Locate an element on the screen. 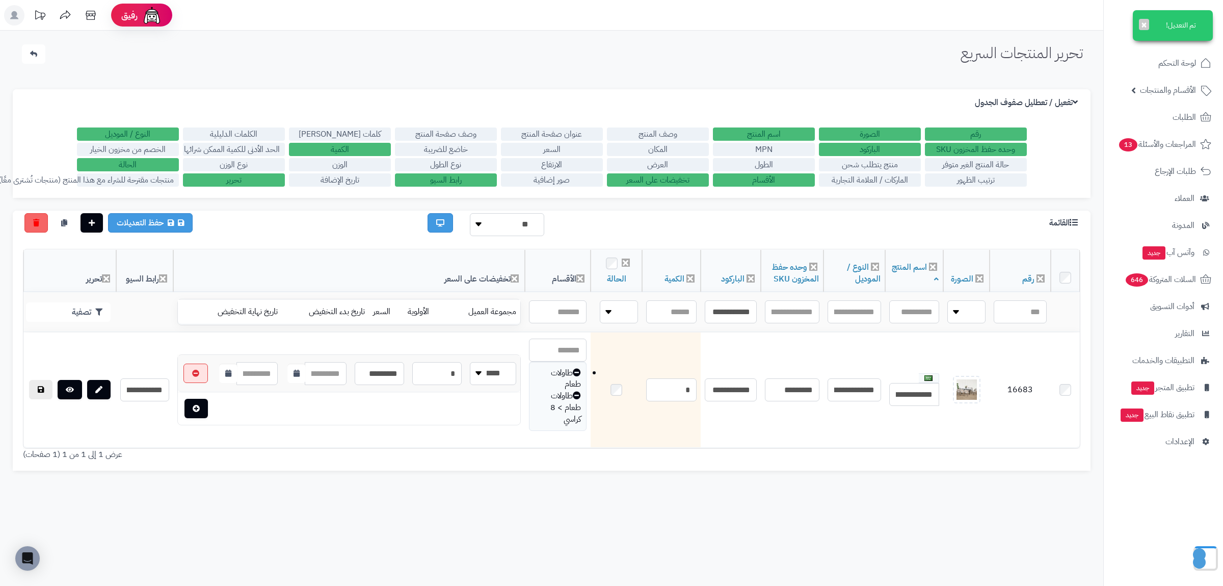 The image size is (1223, 586). label: الكلمات الدليلية is located at coordinates (234, 134).